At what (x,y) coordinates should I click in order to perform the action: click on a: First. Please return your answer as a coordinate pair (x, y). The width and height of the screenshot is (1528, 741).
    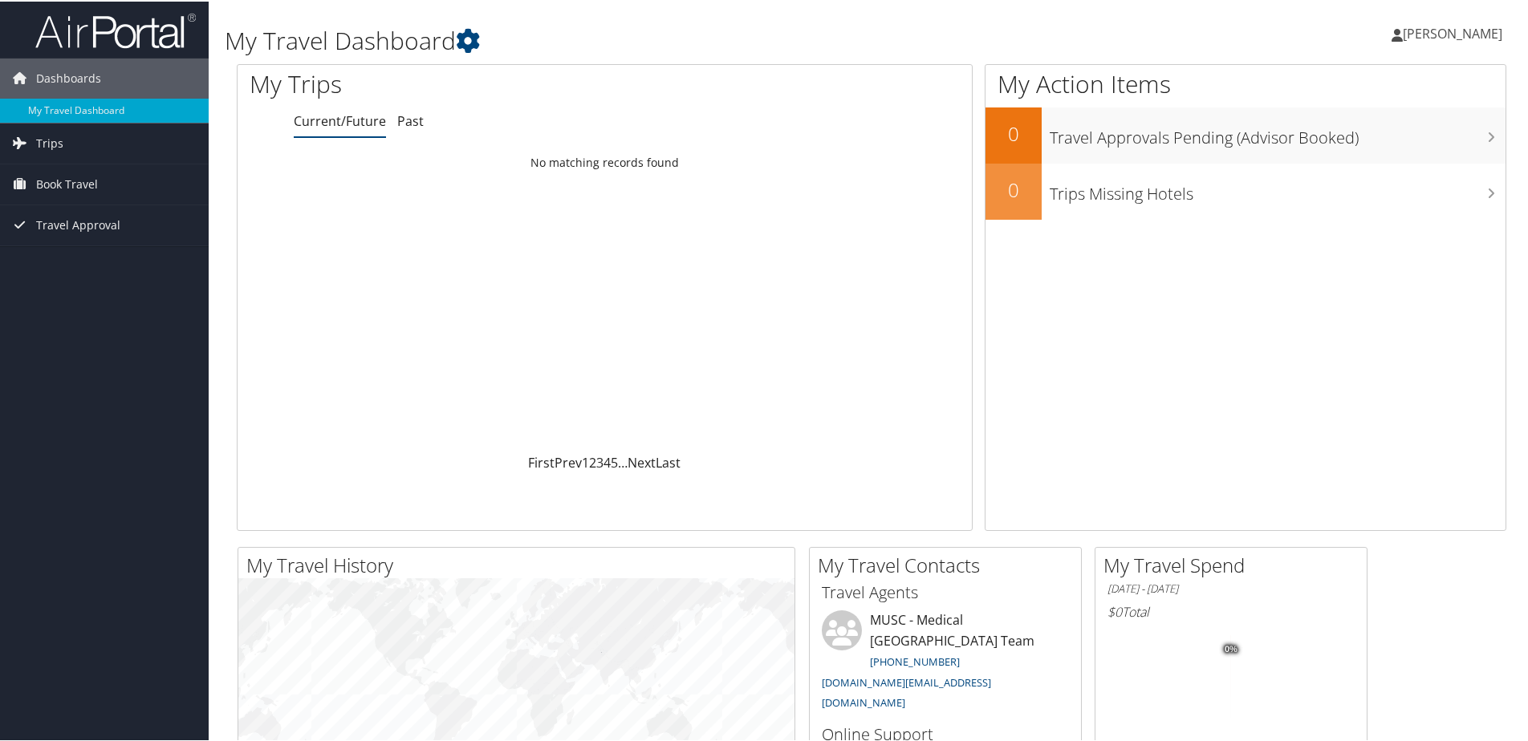
    Looking at the image, I should click on (541, 461).